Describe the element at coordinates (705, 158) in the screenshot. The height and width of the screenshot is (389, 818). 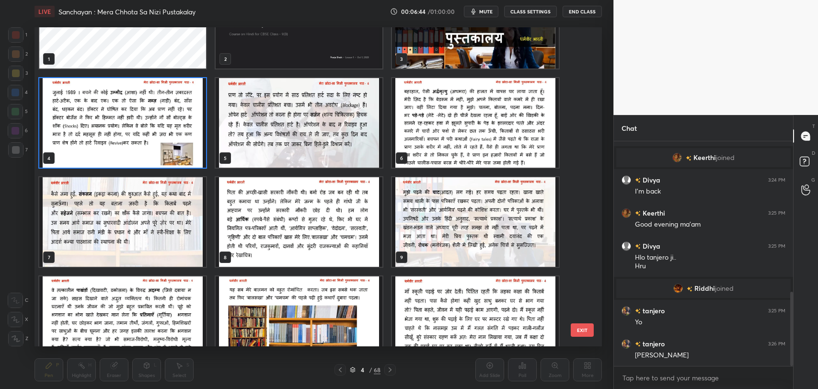
I see `span: Keerthi` at that location.